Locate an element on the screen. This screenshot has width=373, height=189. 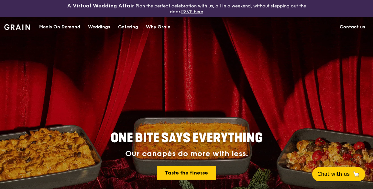
div: Why Grain is located at coordinates (158, 27).